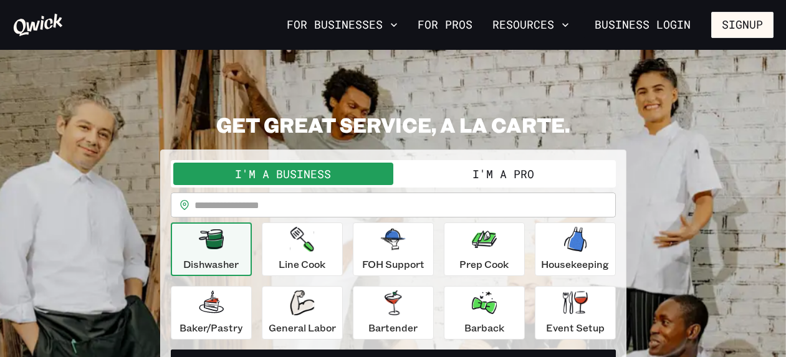  What do you see at coordinates (485, 328) in the screenshot?
I see `p: Barback` at bounding box center [485, 328].